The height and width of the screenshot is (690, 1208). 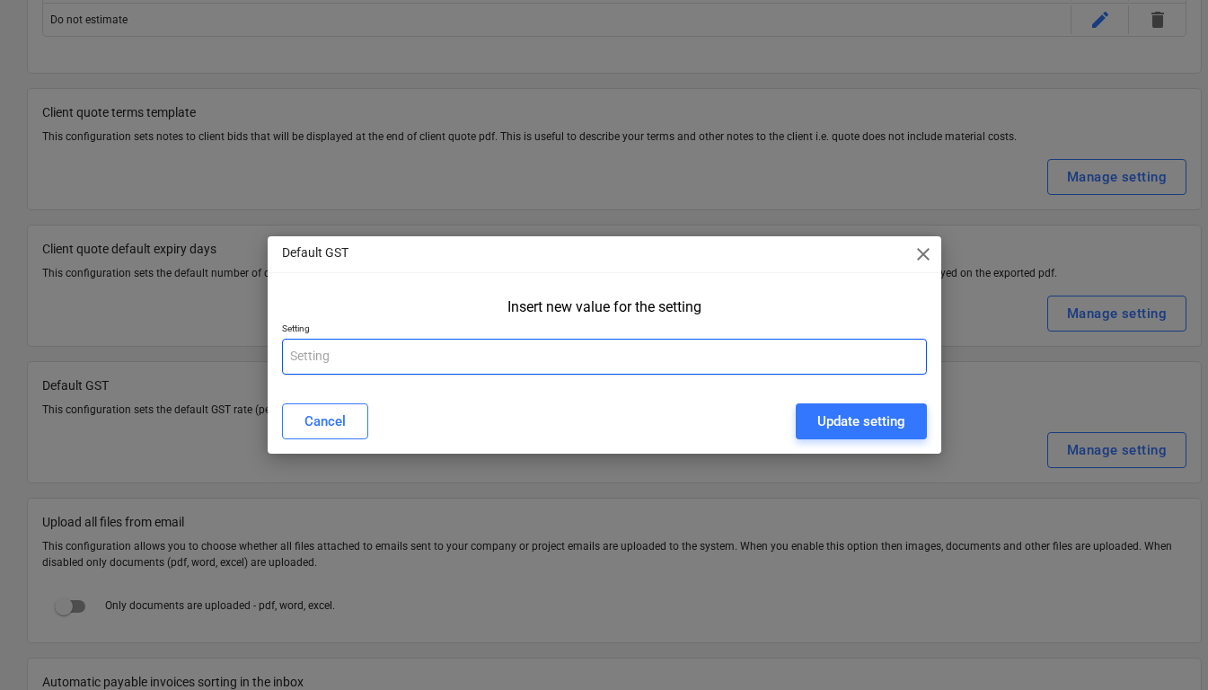 What do you see at coordinates (325, 421) in the screenshot?
I see `button: Cancel` at bounding box center [325, 421].